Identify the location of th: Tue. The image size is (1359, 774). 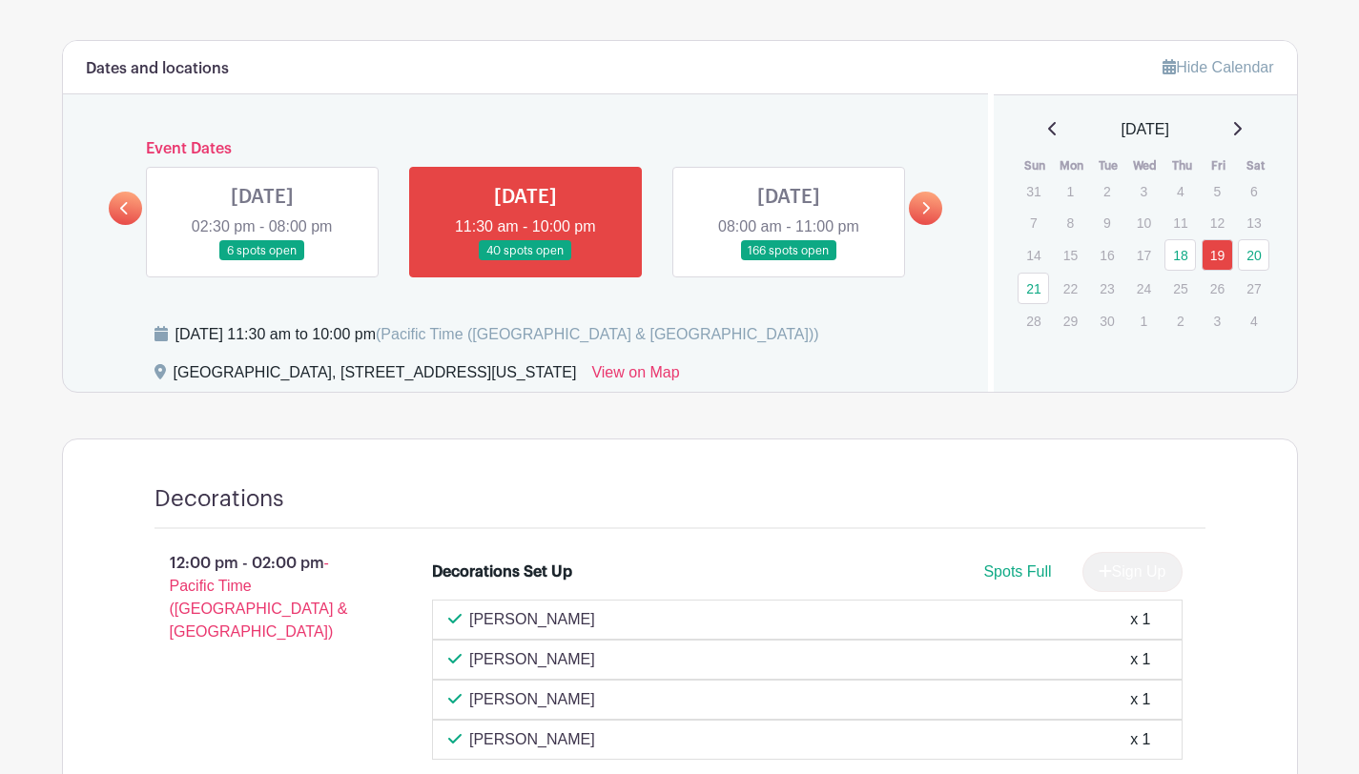
(1108, 166).